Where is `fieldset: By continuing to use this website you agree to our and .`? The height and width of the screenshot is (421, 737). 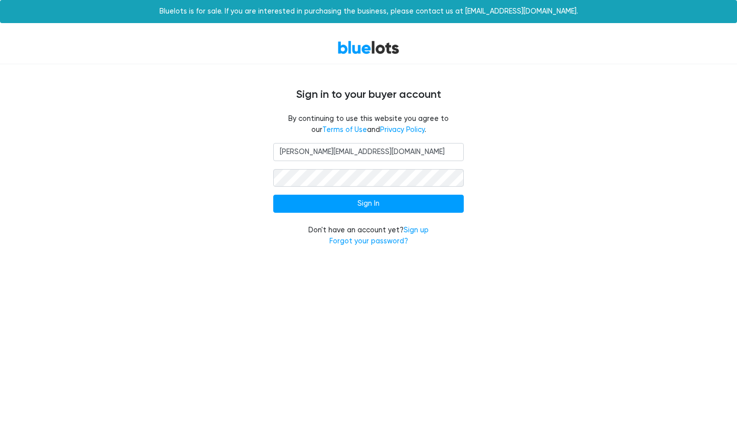
fieldset: By continuing to use this website you agree to our and . is located at coordinates (369, 124).